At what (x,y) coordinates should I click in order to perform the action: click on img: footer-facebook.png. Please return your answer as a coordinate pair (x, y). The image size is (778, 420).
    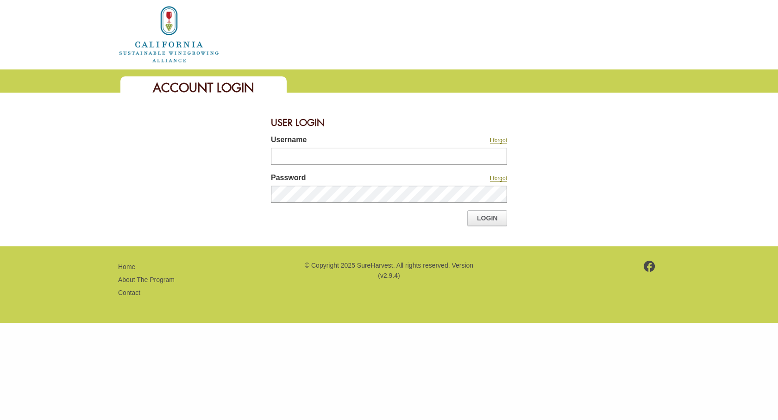
    Looking at the image, I should click on (650, 266).